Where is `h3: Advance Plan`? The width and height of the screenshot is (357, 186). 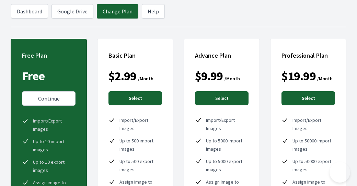 h3: Advance Plan is located at coordinates (222, 56).